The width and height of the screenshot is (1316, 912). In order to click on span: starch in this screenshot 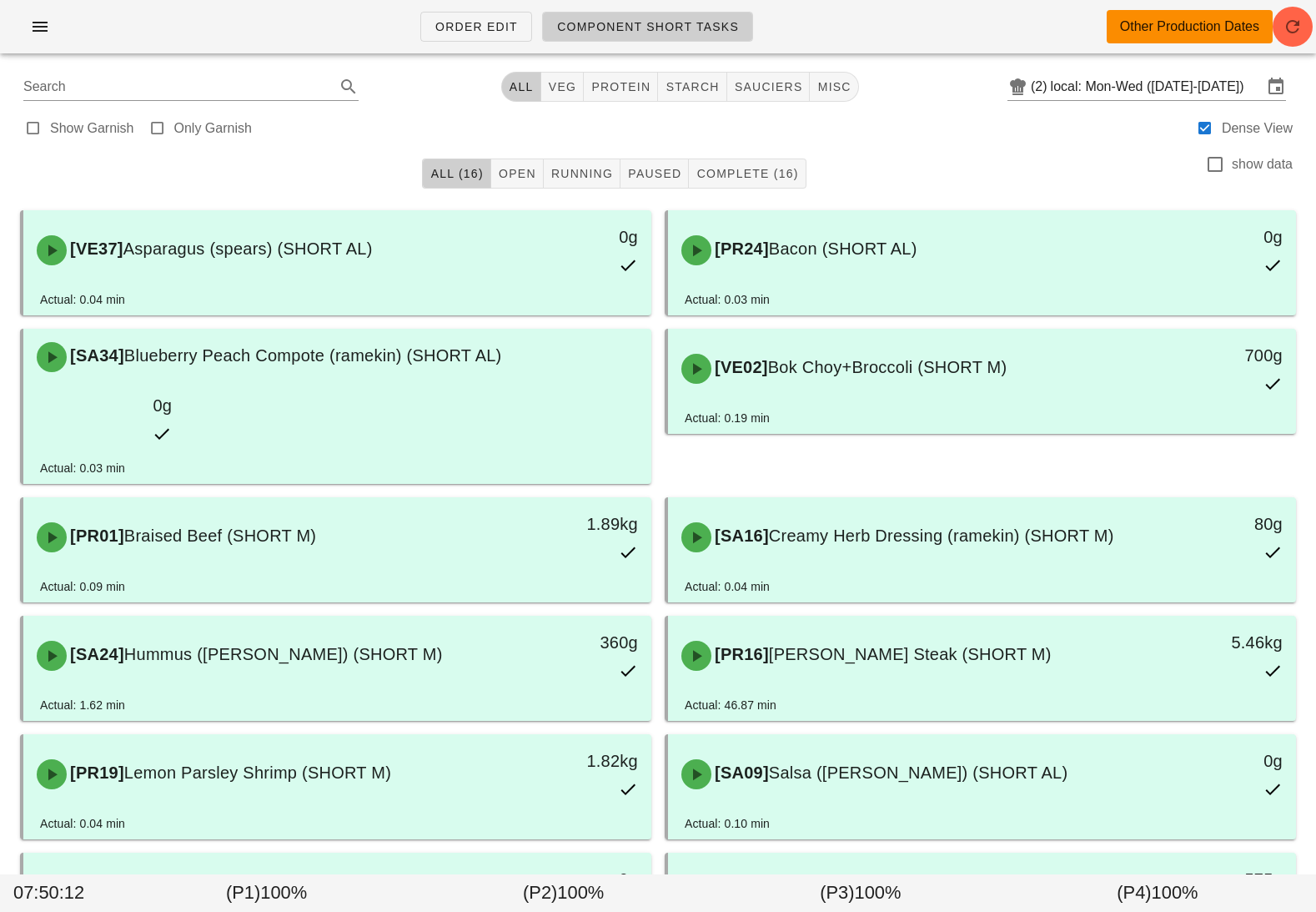, I will do `click(692, 87)`.